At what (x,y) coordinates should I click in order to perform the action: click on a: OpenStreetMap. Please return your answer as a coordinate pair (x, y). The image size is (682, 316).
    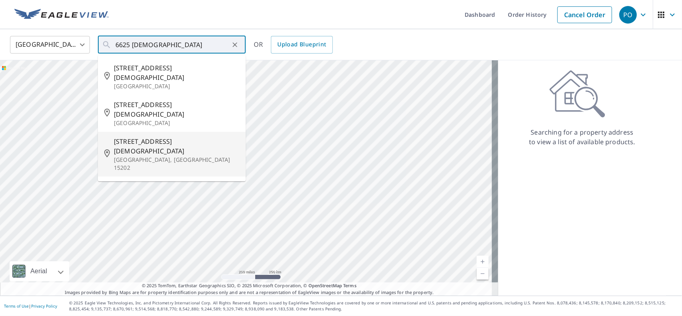
    Looking at the image, I should click on (325, 285).